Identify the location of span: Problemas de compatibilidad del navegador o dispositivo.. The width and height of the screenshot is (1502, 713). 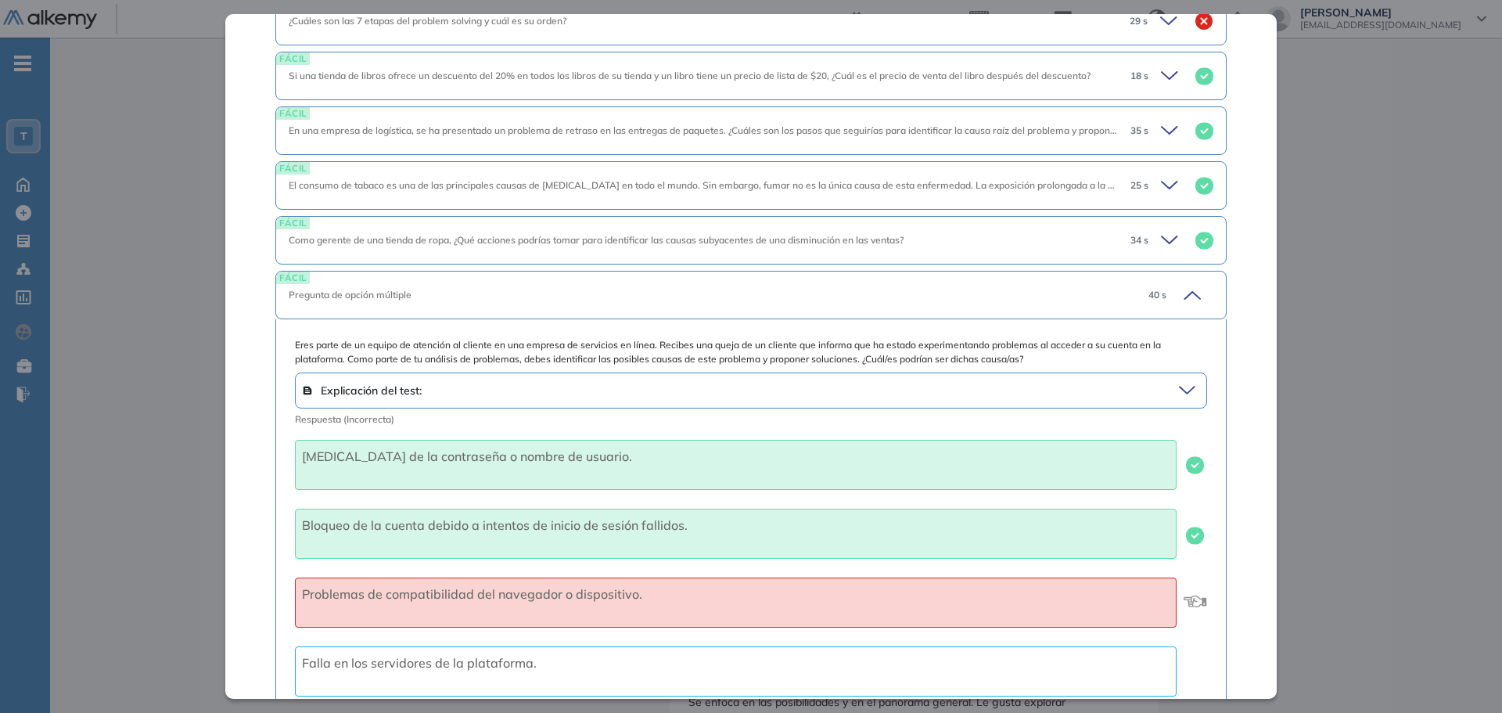
(472, 594).